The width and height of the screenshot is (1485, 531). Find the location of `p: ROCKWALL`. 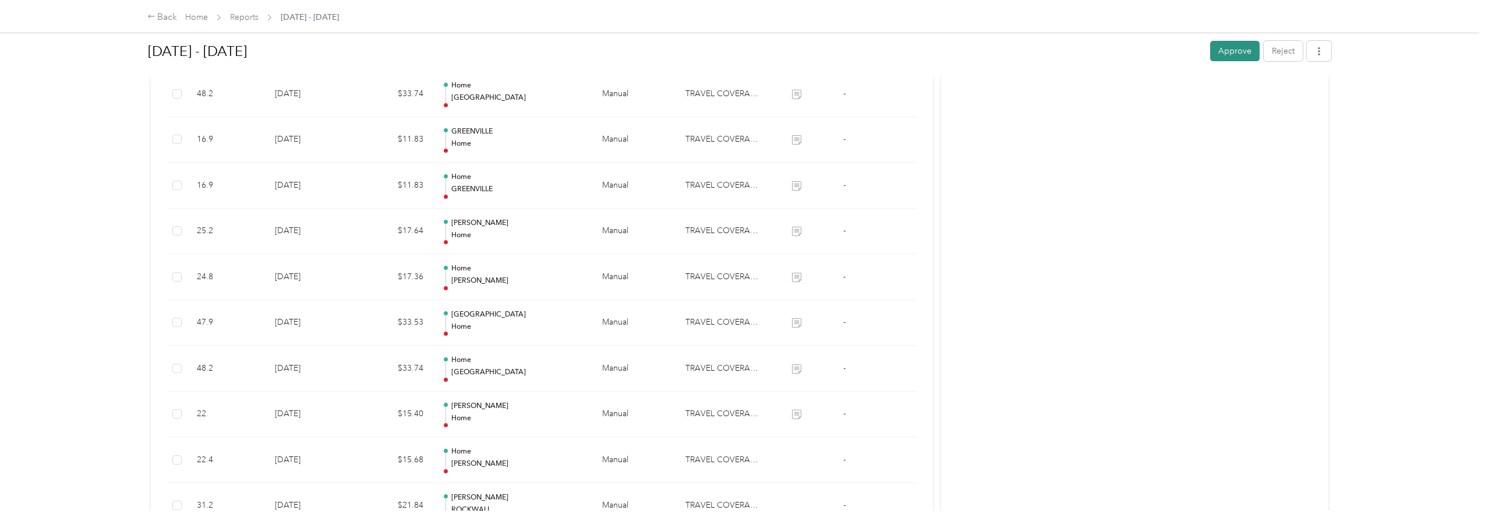

p: ROCKWALL is located at coordinates (517, 510).